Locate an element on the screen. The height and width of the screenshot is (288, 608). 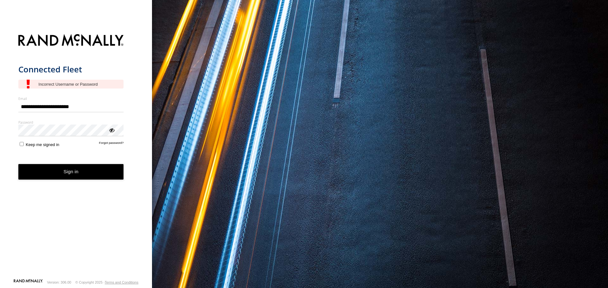
div: Version: 306.00 is located at coordinates (59, 283).